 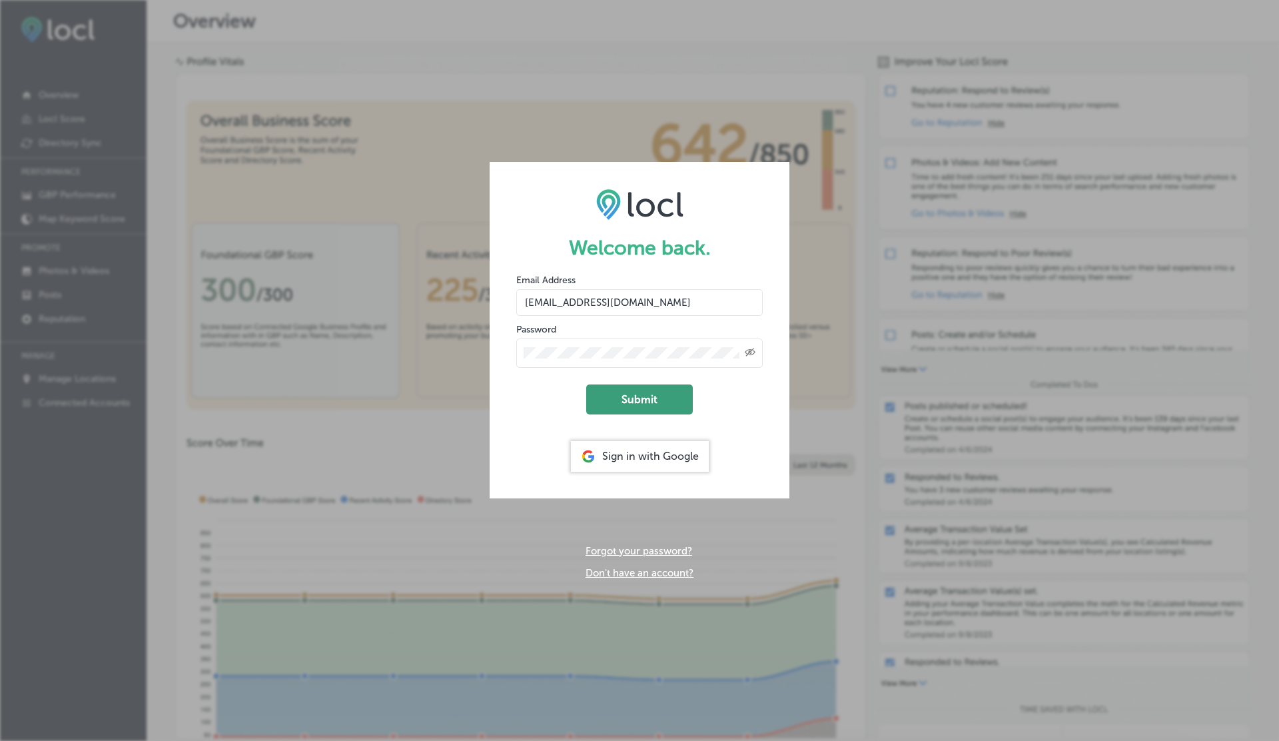 What do you see at coordinates (639, 456) in the screenshot?
I see `div: Sign in with Google` at bounding box center [639, 456].